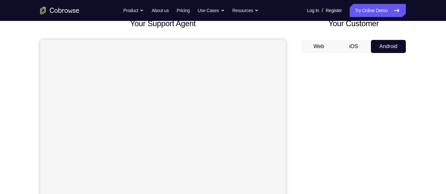 This screenshot has height=194, width=446. What do you see at coordinates (378, 10) in the screenshot?
I see `a: Try Online Demo` at bounding box center [378, 10].